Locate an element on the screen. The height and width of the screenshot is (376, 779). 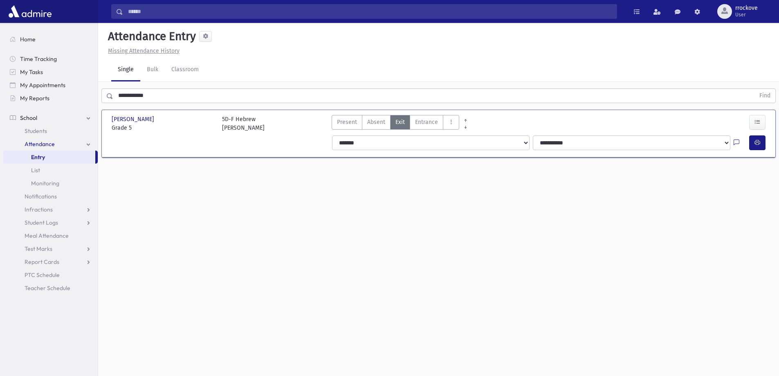
span: Infractions is located at coordinates (38, 209).